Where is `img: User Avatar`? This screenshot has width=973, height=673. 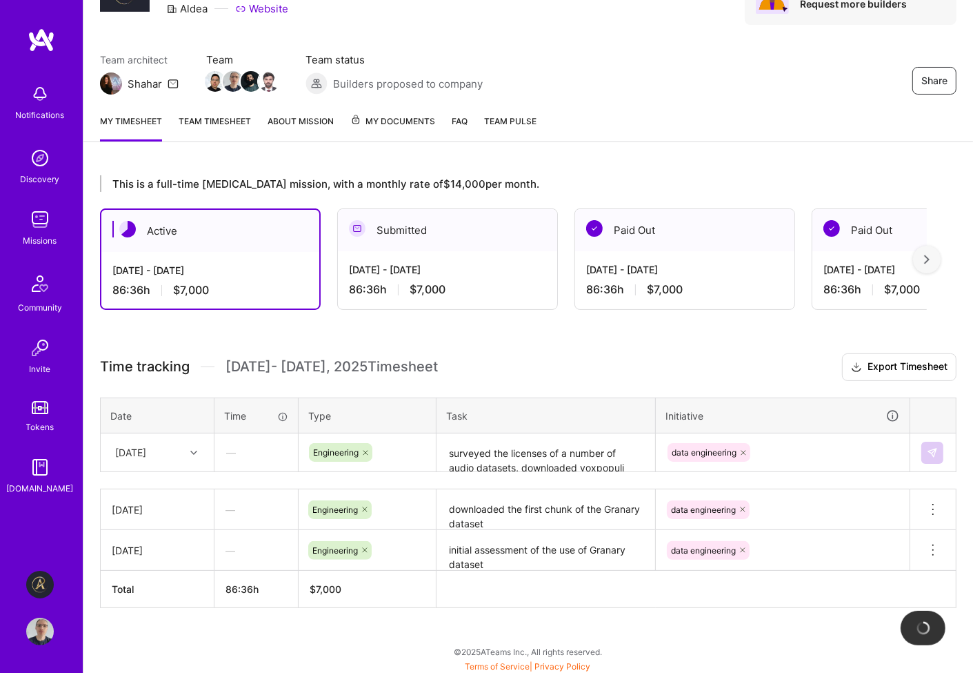
img: User Avatar is located at coordinates (40, 631).